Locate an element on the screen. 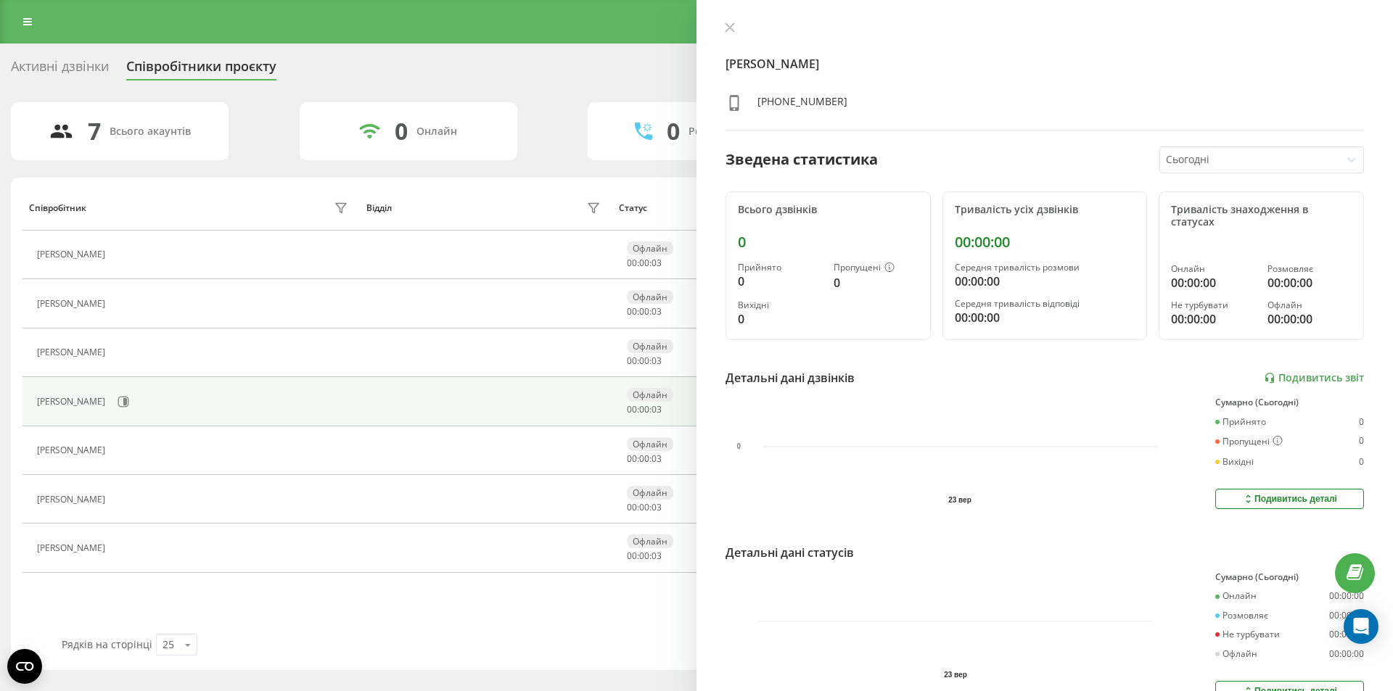 This screenshot has height=691, width=1393. div: Тривалість знаходження в статусах is located at coordinates (1261, 216).